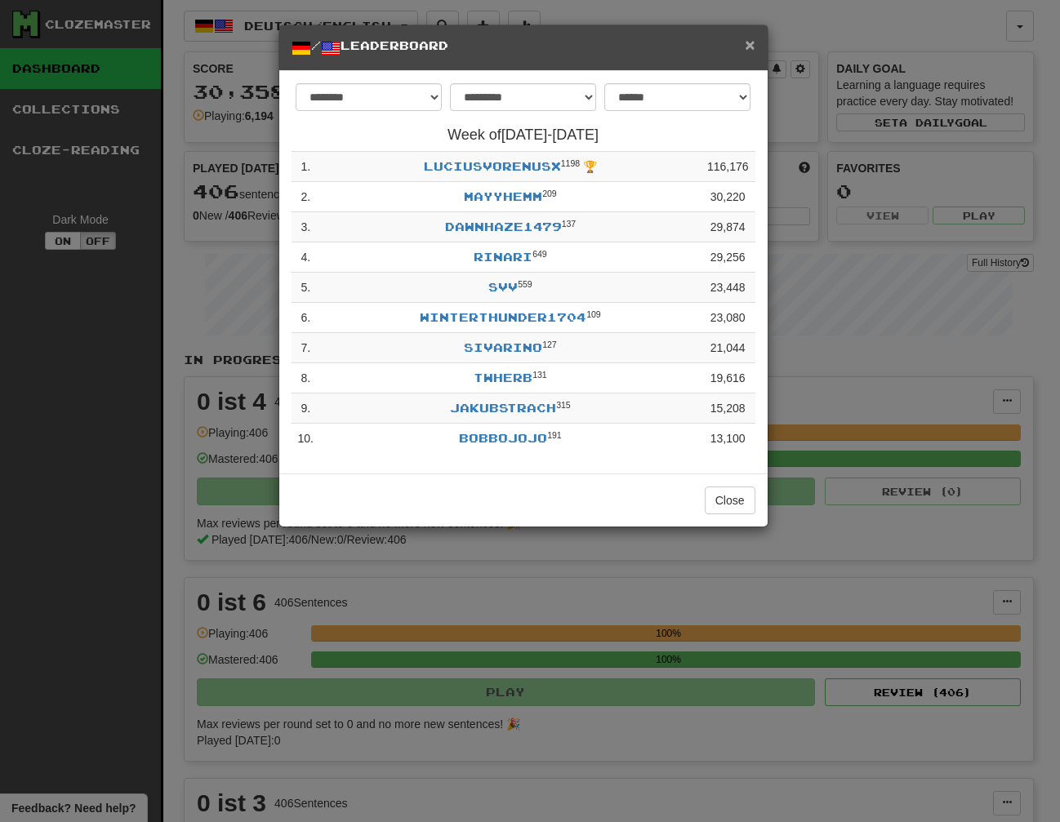 This screenshot has height=822, width=1060. Describe the element at coordinates (305, 197) in the screenshot. I see `td: 2 .` at that location.